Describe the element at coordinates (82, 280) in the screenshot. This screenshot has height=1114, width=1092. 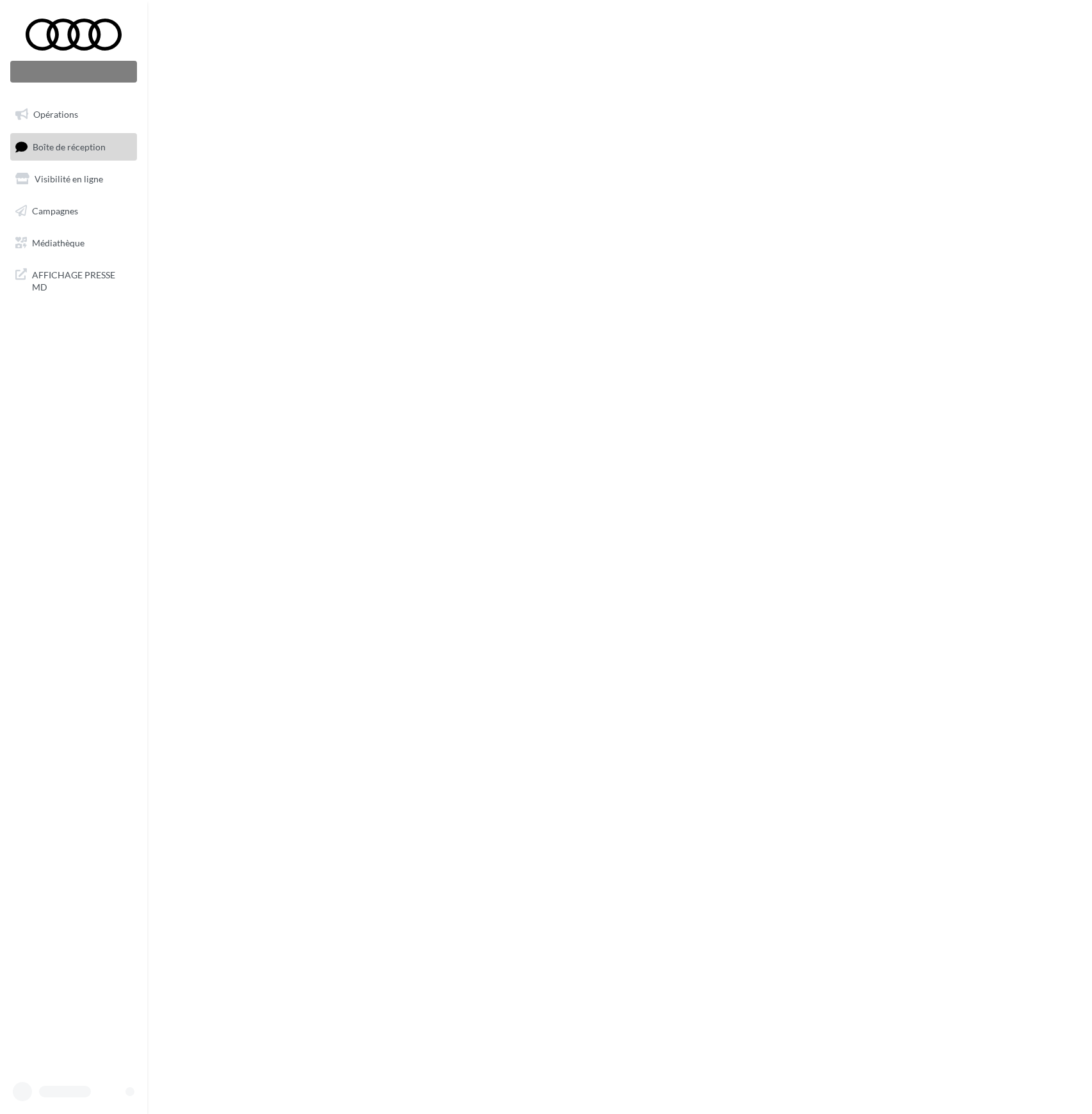
I see `span: AFFICHAGE PRESSE MD` at that location.